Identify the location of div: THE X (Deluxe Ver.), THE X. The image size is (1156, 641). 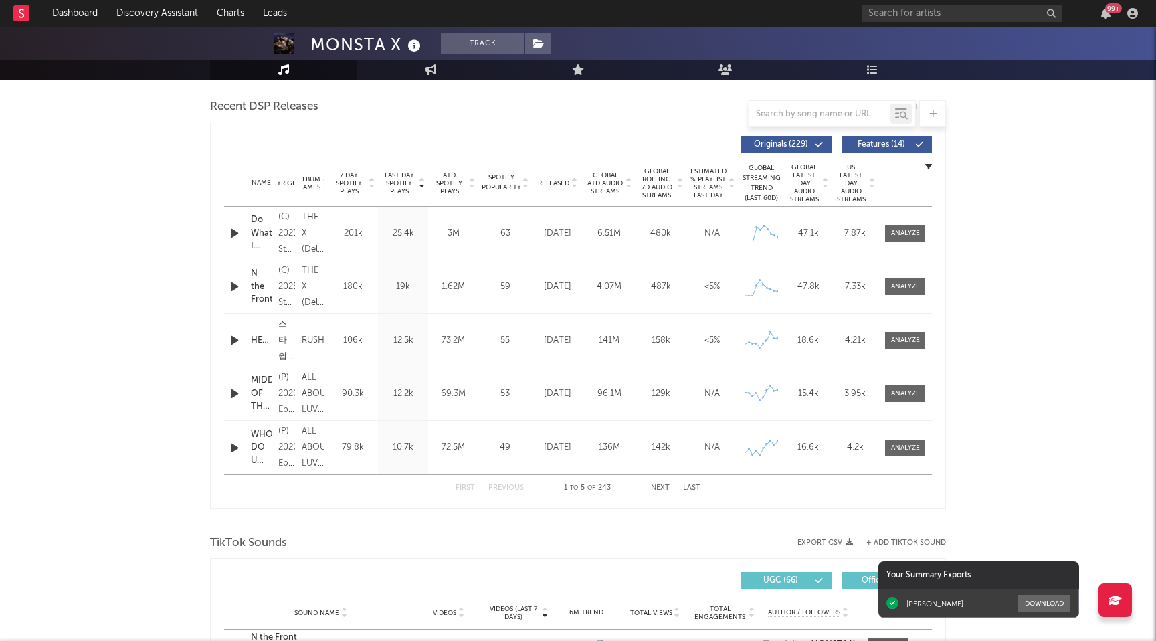
(313, 287).